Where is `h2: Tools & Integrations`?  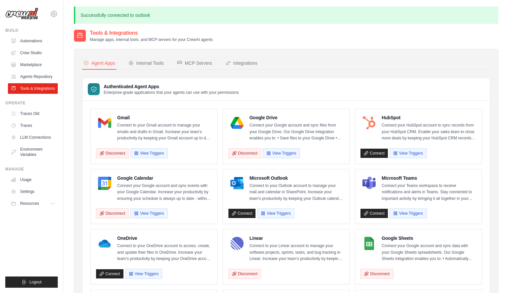 h2: Tools & Integrations is located at coordinates (151, 33).